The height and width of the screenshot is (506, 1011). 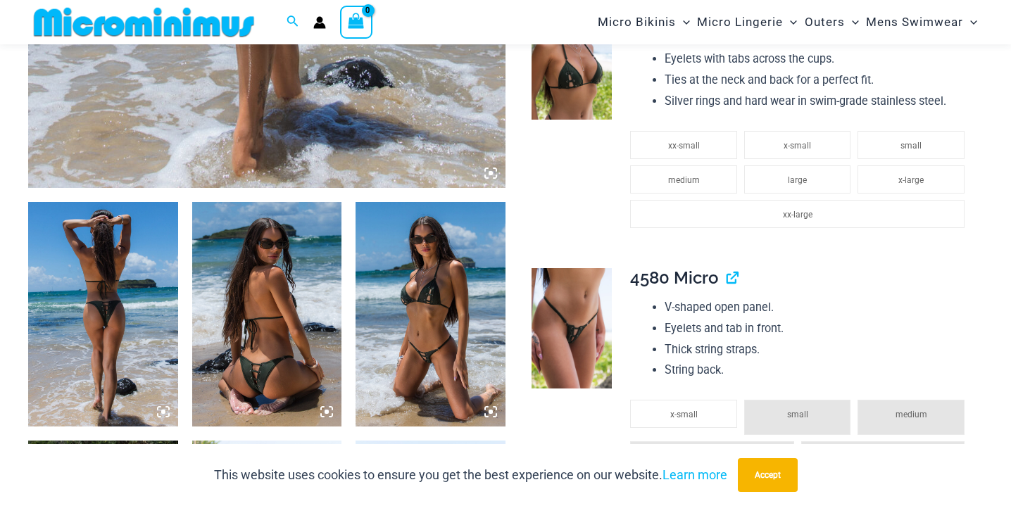 What do you see at coordinates (818, 329) in the screenshot?
I see `li: Eyelets and tab in front.` at bounding box center [818, 329].